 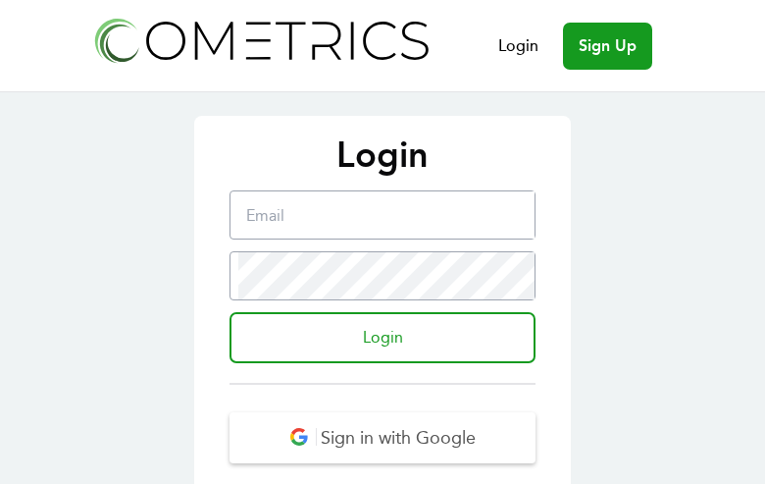 I want to click on input: Login, so click(x=383, y=337).